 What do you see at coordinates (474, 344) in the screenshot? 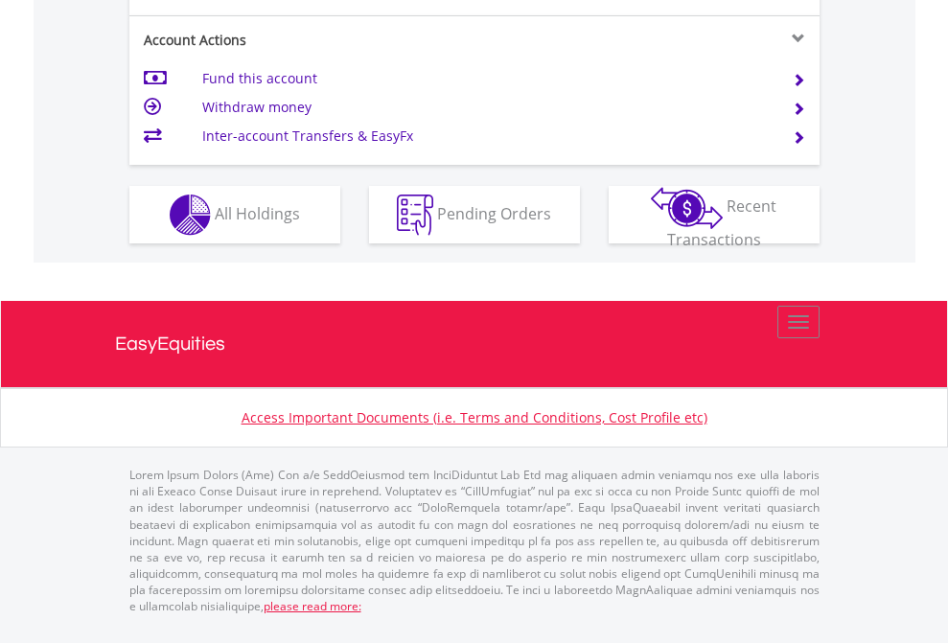
I see `a: EasyEquities` at bounding box center [474, 344].